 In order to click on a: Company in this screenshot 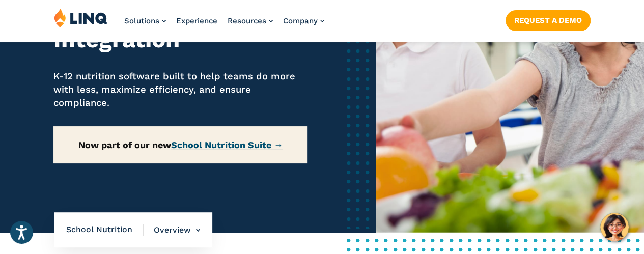, I will do `click(303, 21)`.